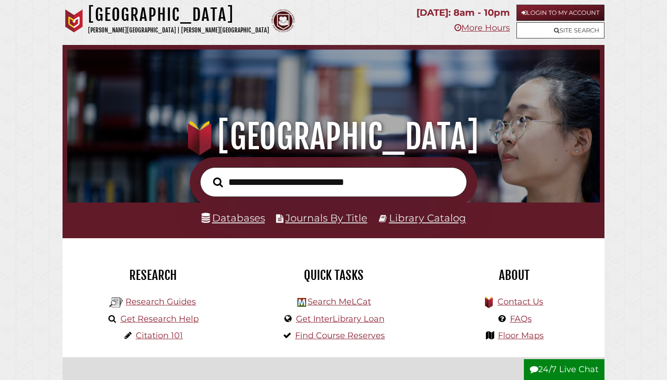 The width and height of the screenshot is (667, 380). I want to click on h2: About, so click(514, 275).